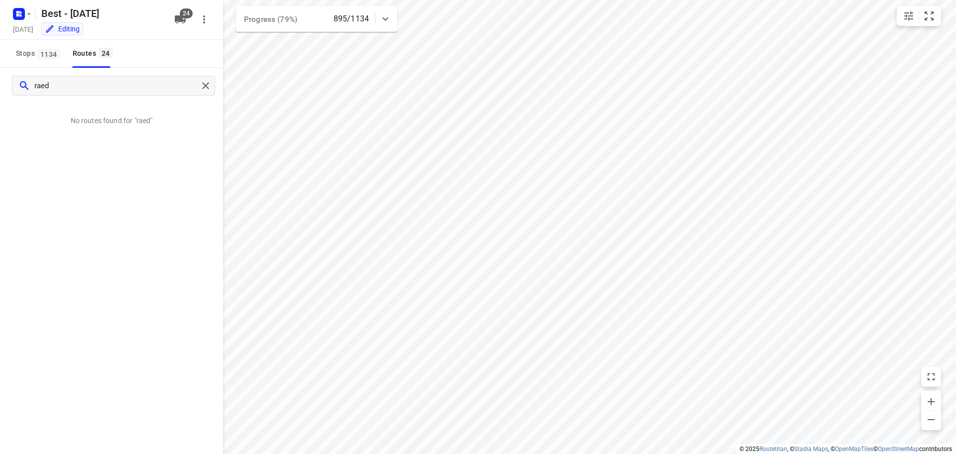 The image size is (956, 454). I want to click on a: Stadia Maps, so click(811, 449).